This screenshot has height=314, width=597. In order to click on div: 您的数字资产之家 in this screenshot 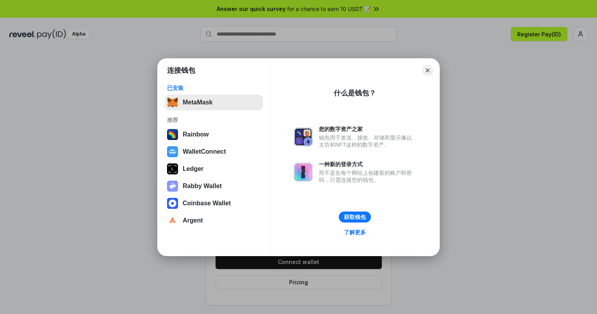, I will do `click(368, 129)`.